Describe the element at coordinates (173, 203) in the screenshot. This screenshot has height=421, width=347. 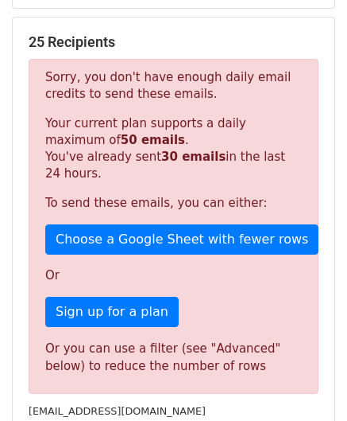
I see `p: To send these emails, you can either:` at that location.